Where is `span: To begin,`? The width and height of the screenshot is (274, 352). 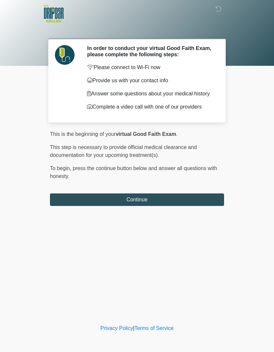
span: To begin, is located at coordinates (61, 168).